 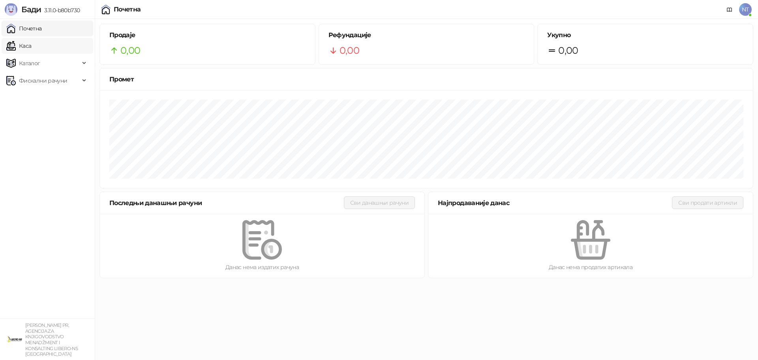 I want to click on h5: Рефундације, so click(x=426, y=35).